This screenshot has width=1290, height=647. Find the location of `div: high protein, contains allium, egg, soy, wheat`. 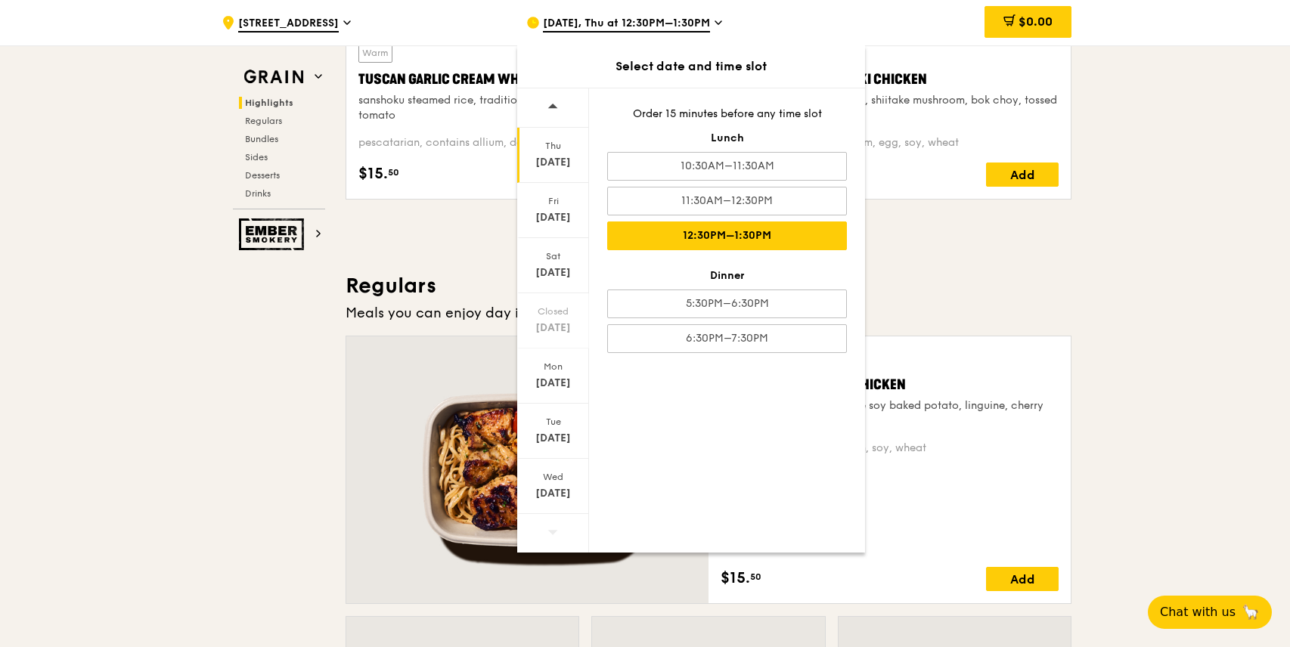

div: high protein, contains allium, egg, soy, wheat is located at coordinates (893, 143).